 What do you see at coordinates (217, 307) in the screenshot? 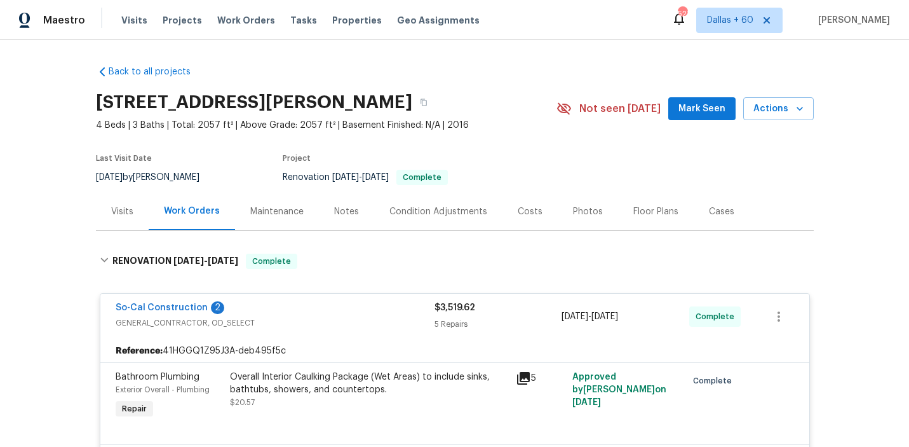
I see `div: 2` at bounding box center [217, 307].